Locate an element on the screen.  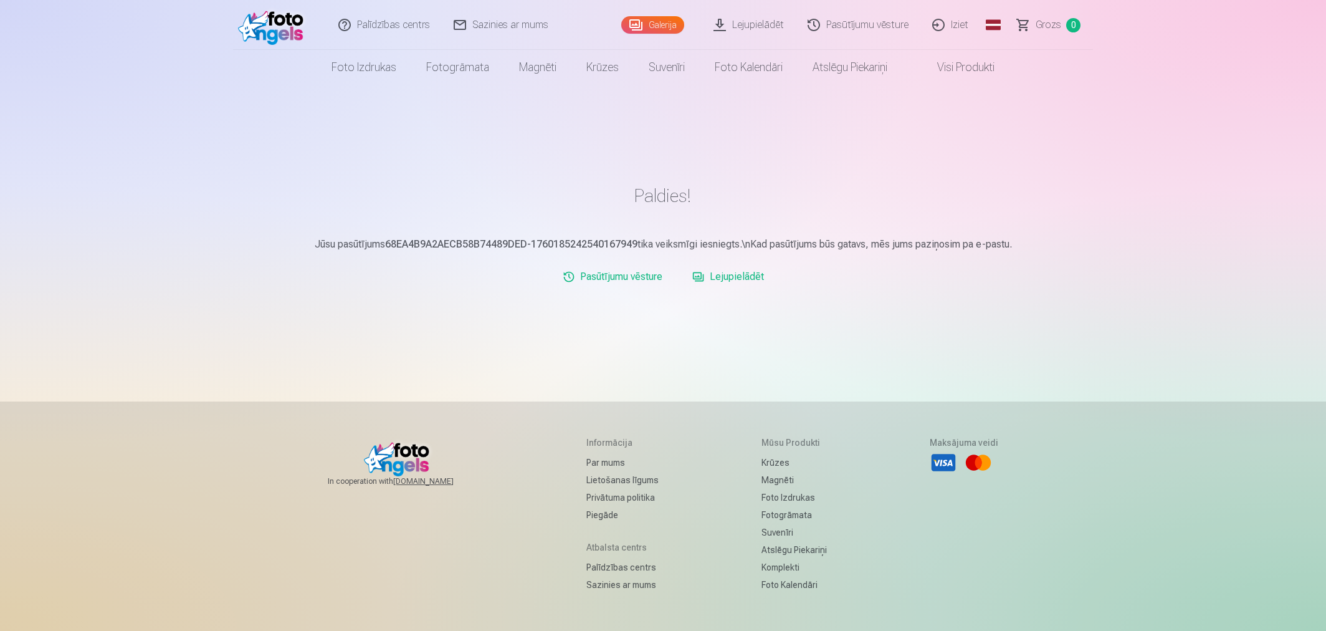
a: Privātuma politika is located at coordinates (623, 497).